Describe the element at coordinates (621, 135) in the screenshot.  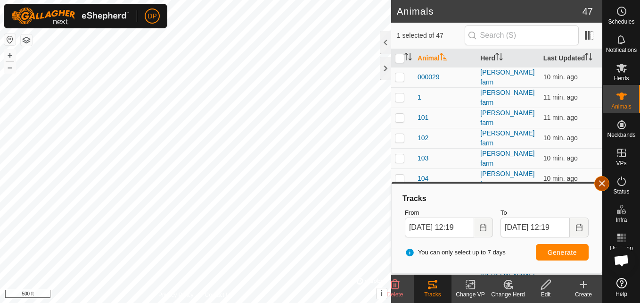
I see `span: Neckbands` at that location.